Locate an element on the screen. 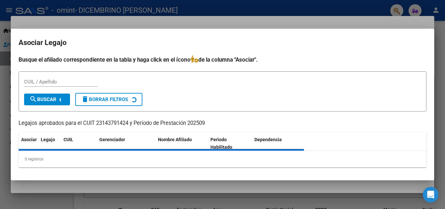  p: Legajos aprobados para el CUIT 23143791424 y Período de Prestación 202509 is located at coordinates (223, 123).